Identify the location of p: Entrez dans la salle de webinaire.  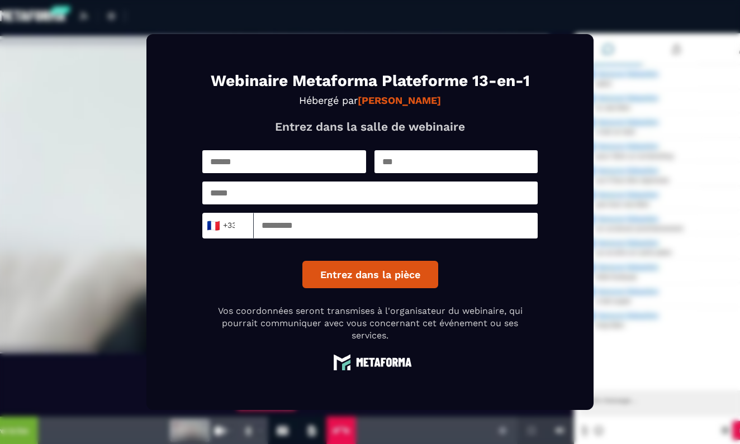
(370, 126).